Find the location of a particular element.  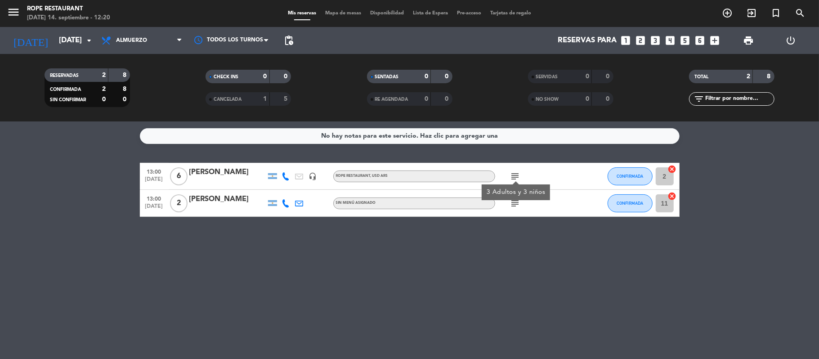

span: Mis reservas is located at coordinates (302, 13).